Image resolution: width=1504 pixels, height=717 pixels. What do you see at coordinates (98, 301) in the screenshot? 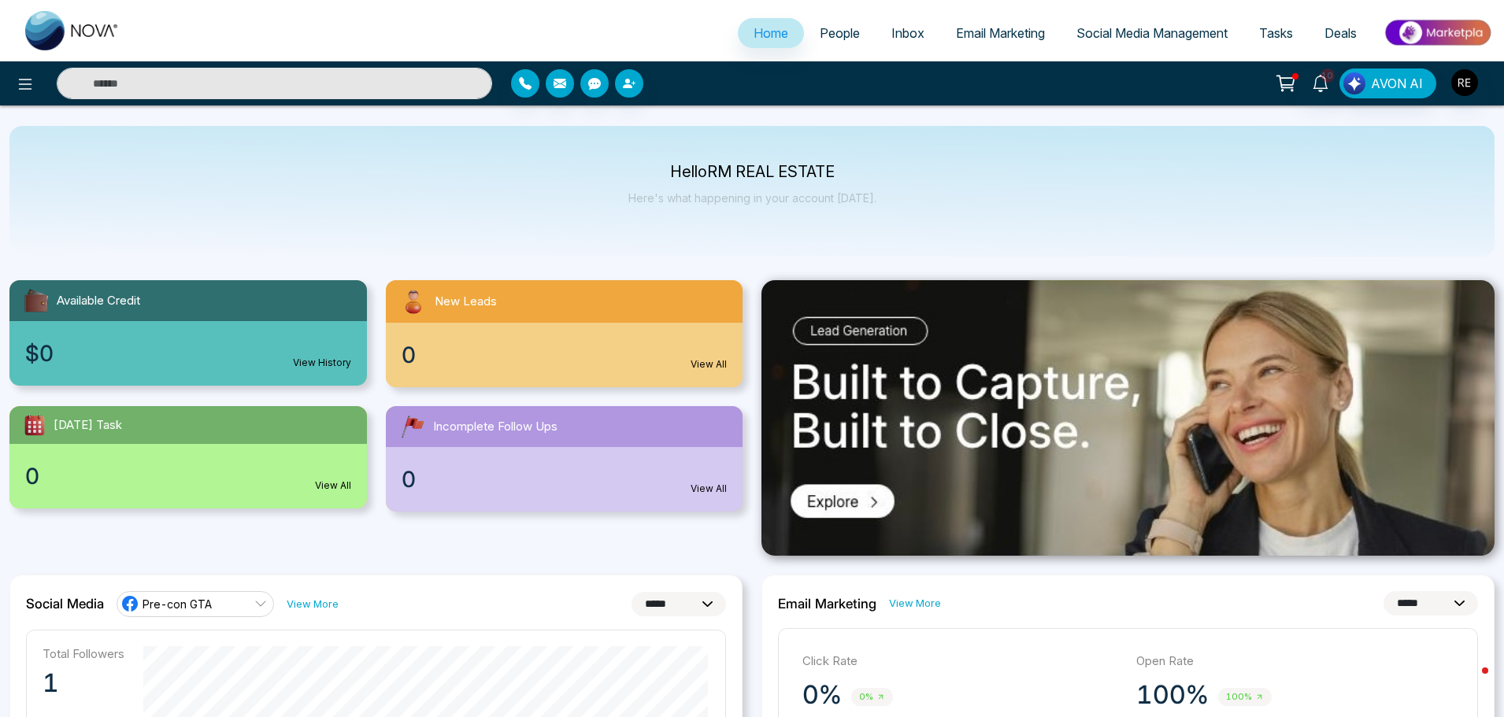
I see `span: Available Credit` at bounding box center [98, 301].